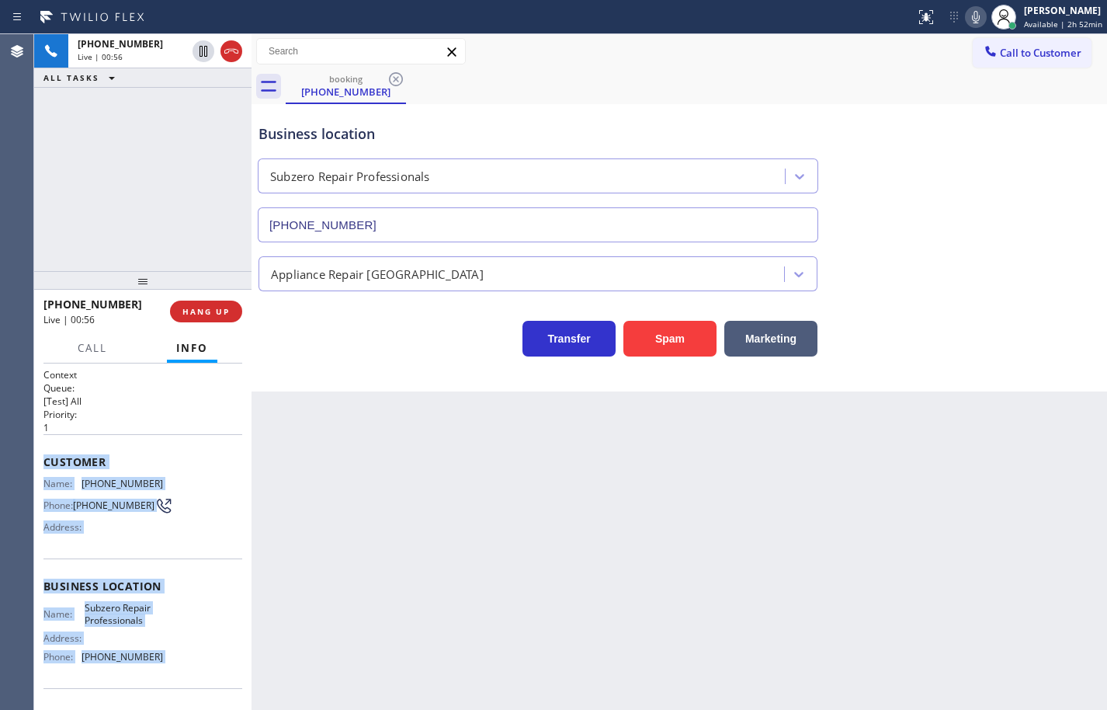 The height and width of the screenshot is (710, 1107). Describe the element at coordinates (538, 134) in the screenshot. I see `div: Business location` at that location.